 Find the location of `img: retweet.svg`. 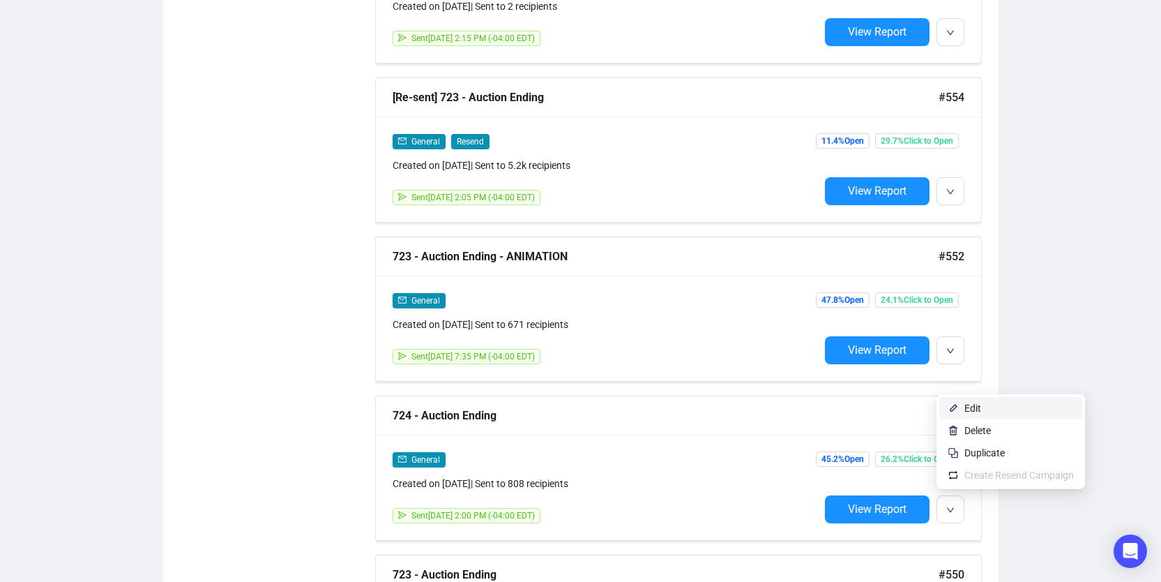

img: retweet.svg is located at coordinates (953, 475).